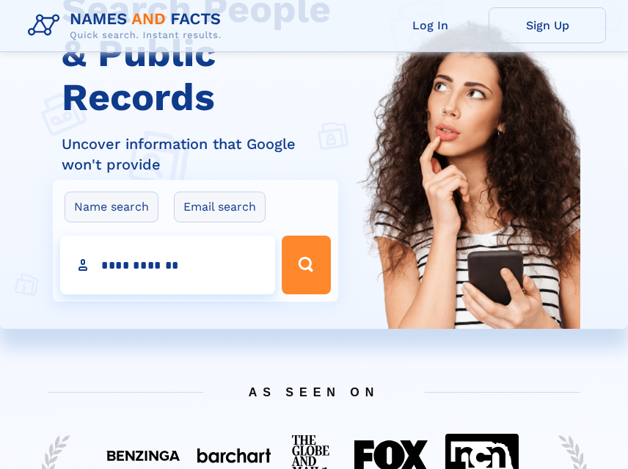  I want to click on a: Sign Up, so click(548, 25).